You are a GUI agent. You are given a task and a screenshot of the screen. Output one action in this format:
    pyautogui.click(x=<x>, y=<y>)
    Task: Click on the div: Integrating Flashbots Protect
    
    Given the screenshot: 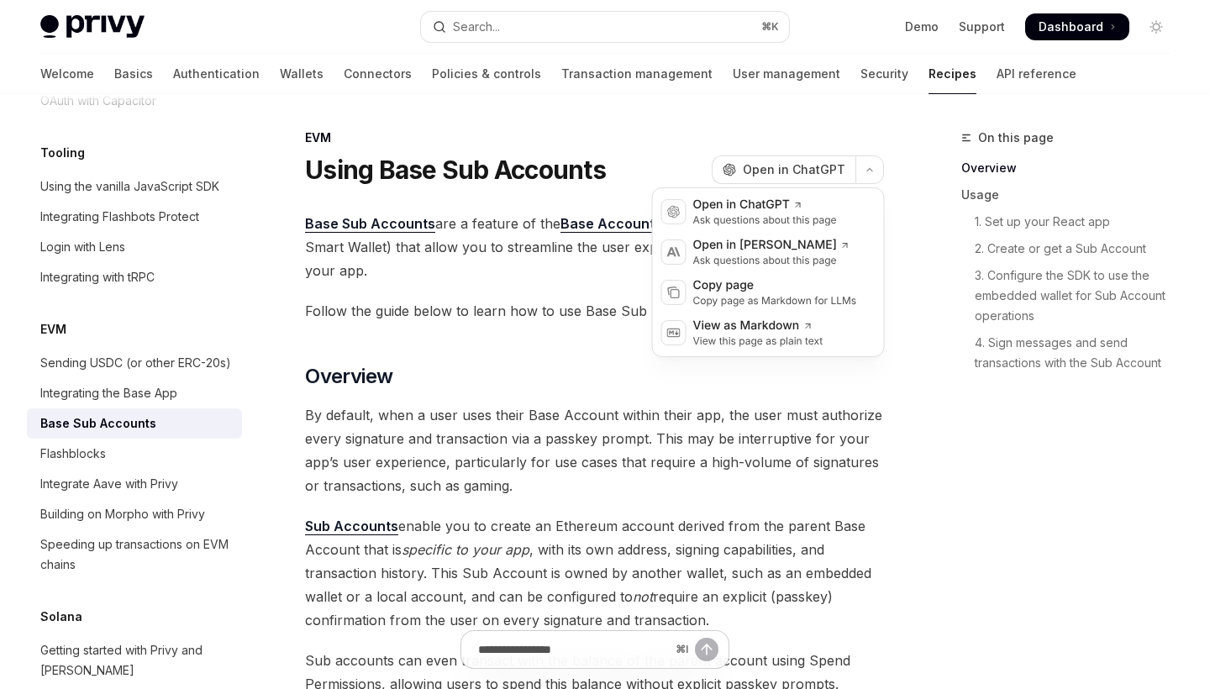 What is the action you would take?
    pyautogui.click(x=119, y=217)
    